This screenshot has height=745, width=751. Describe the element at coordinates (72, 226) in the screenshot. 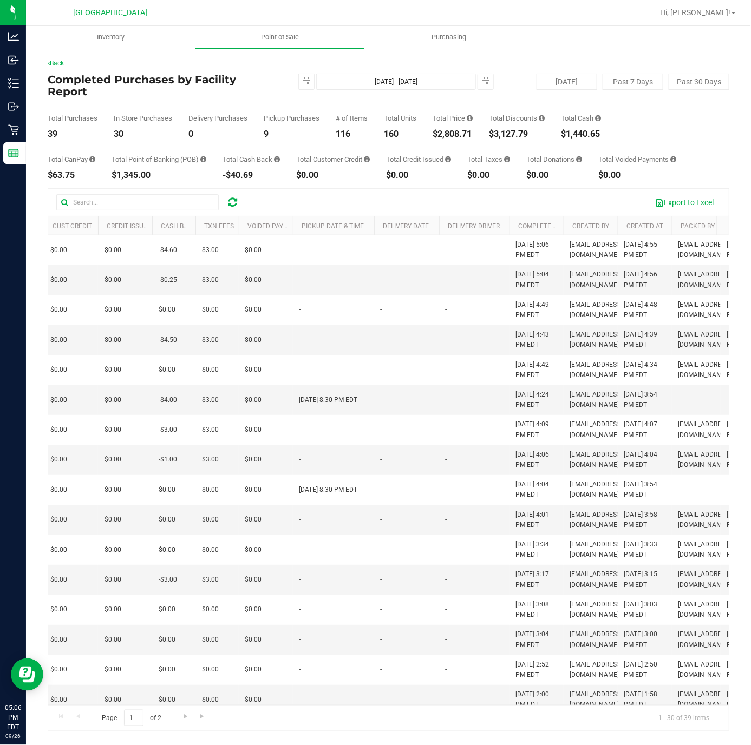

I see `a: Cust Credit` at that location.